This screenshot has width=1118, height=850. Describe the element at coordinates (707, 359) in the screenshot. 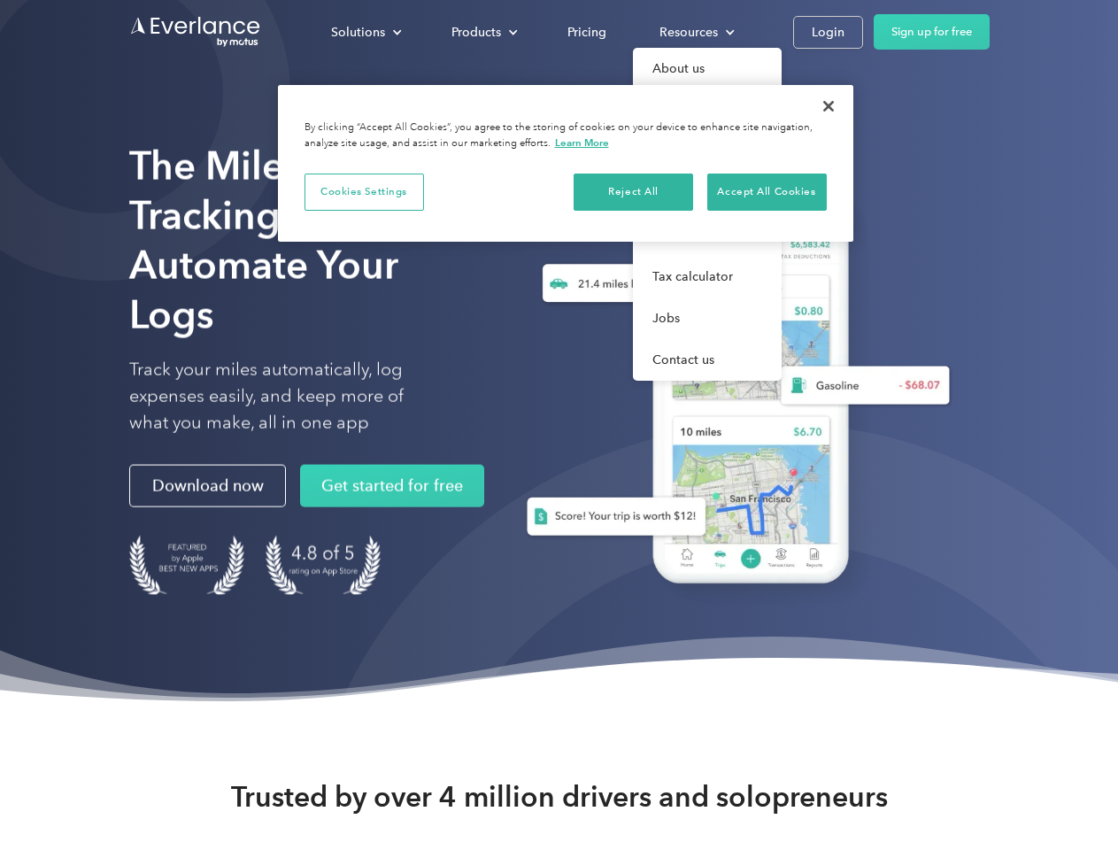

I see `a: Contact us` at that location.